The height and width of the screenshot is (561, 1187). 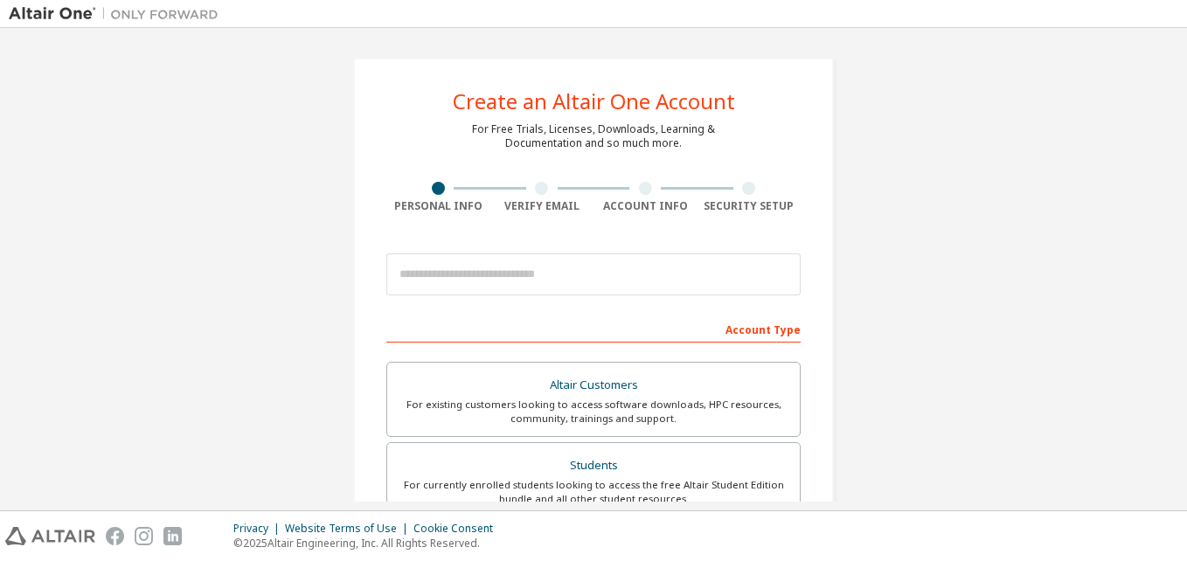 What do you see at coordinates (593, 466) in the screenshot?
I see `div: Students` at bounding box center [593, 466].